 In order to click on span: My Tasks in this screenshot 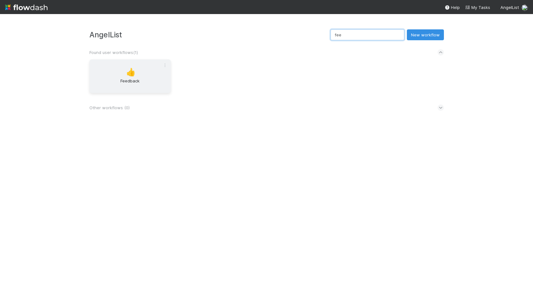, I will do `click(478, 7)`.